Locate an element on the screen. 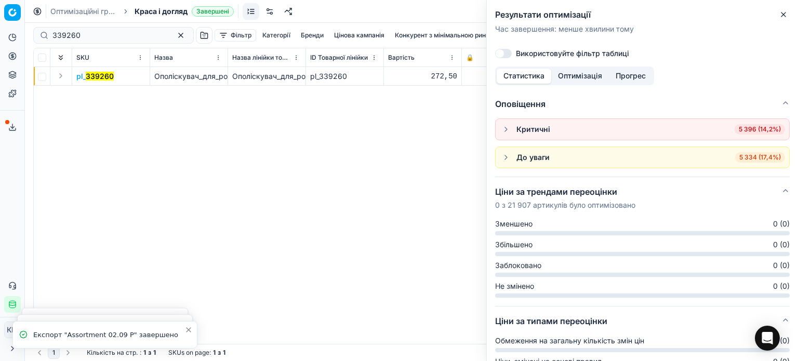 This screenshot has height=361, width=798. div: Експорт "Assortment 02.09 Р" завершено is located at coordinates (109, 335).